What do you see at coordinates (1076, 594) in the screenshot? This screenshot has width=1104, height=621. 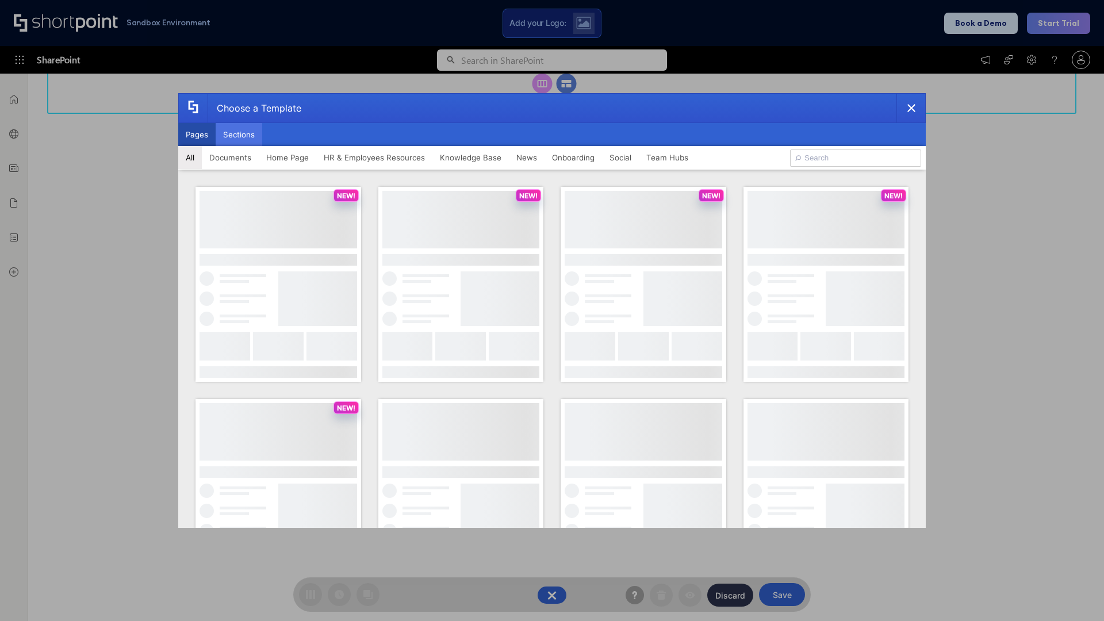 I see `div: Chat Widget` at bounding box center [1076, 594].